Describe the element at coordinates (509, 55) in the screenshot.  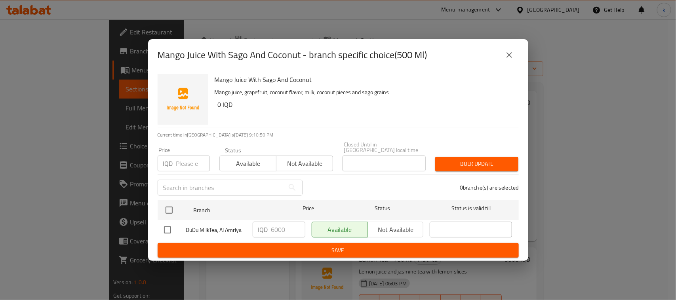
I see `button: close` at that location.